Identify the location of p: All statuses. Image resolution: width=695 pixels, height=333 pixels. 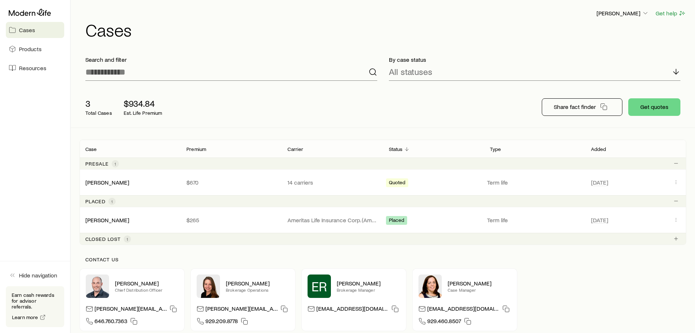
(411, 72).